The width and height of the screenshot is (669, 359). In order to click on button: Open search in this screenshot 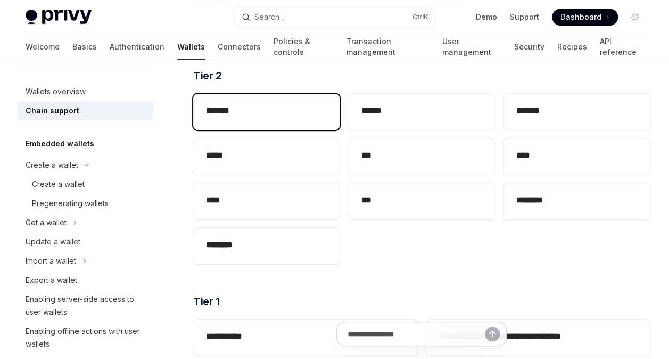, I will do `click(334, 17)`.